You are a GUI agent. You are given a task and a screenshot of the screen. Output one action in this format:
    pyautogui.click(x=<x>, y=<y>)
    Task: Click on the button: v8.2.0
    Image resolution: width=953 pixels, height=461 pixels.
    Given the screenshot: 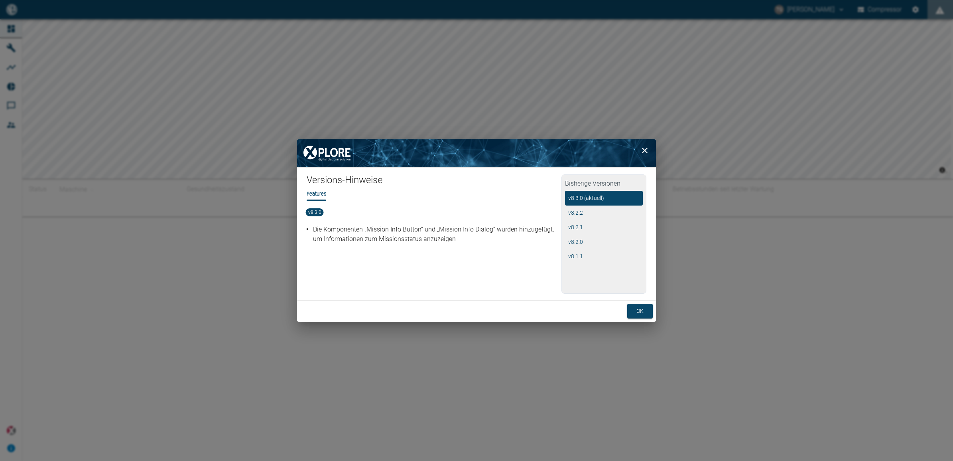 What is the action you would take?
    pyautogui.click(x=604, y=242)
    